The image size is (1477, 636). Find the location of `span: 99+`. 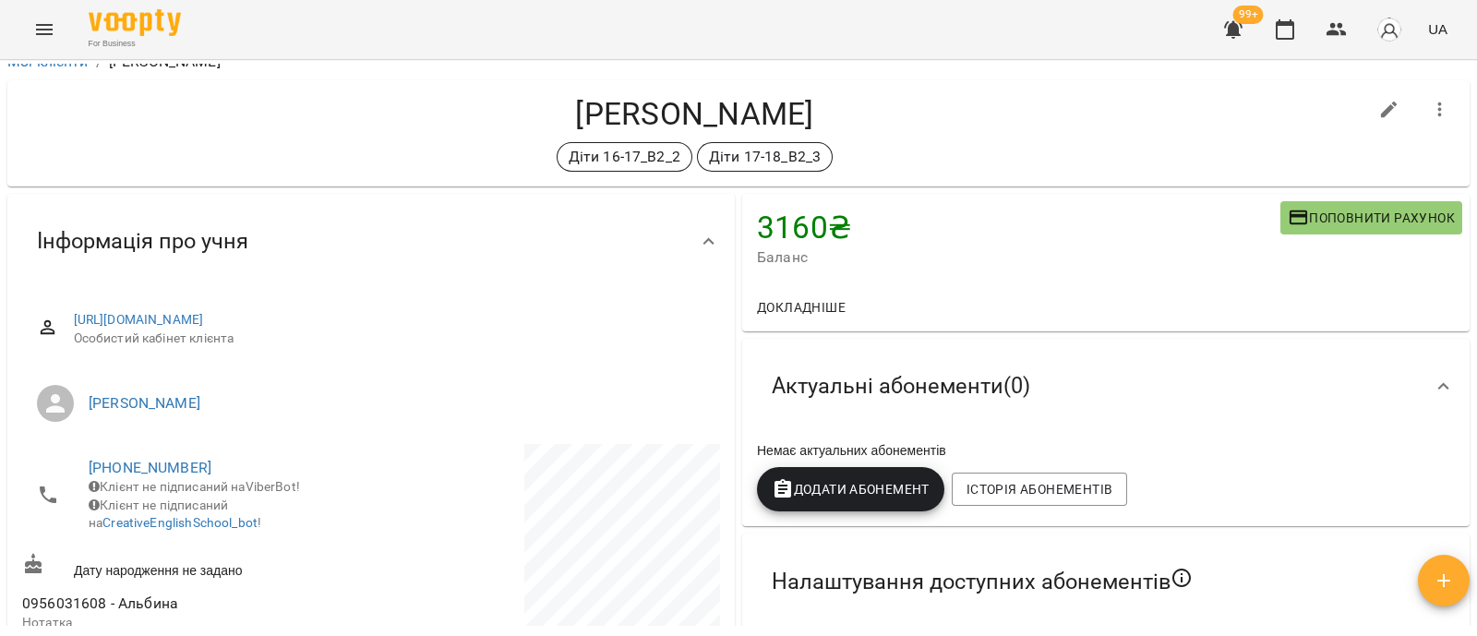

span: 99+ is located at coordinates (1248, 15).